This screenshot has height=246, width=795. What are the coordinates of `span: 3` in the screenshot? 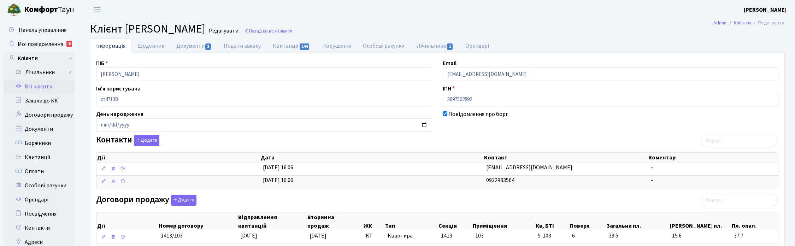 It's located at (208, 47).